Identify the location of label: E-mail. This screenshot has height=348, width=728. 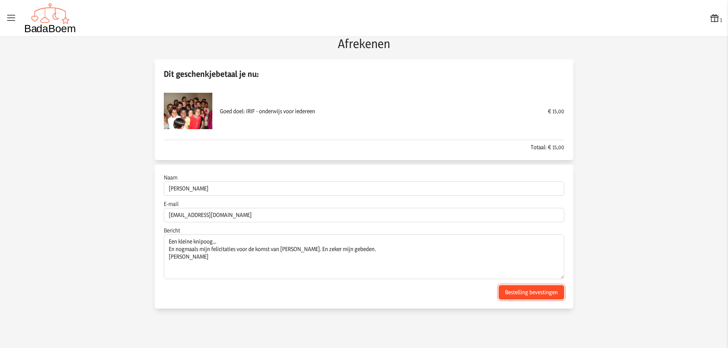
(364, 204).